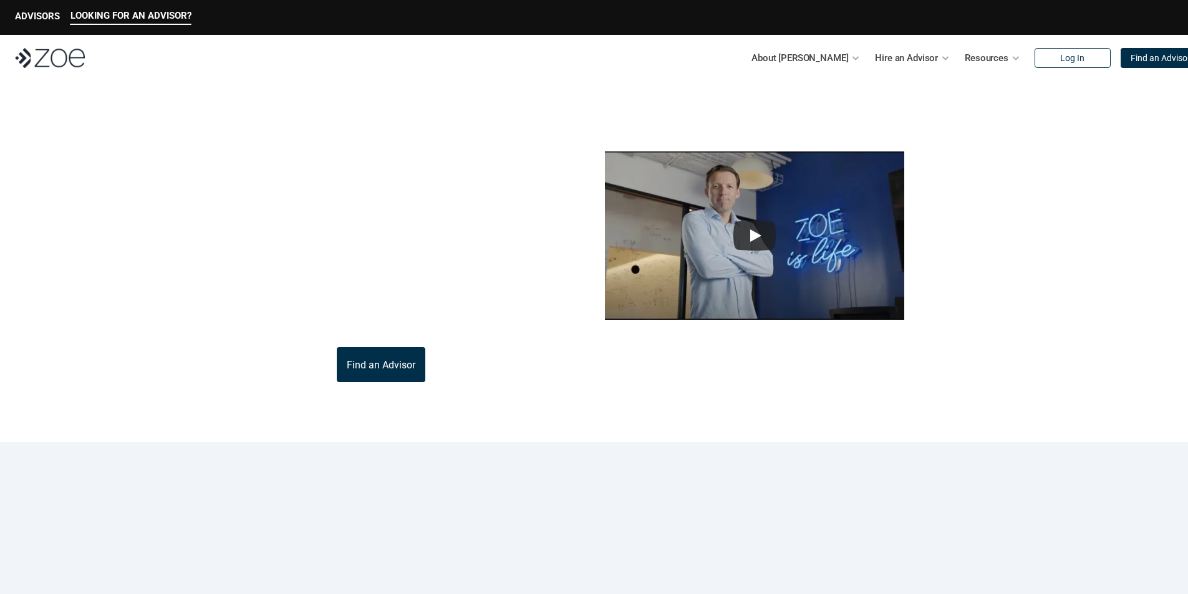 The image size is (1188, 594). What do you see at coordinates (754, 236) in the screenshot?
I see `img: sddefault.webp` at bounding box center [754, 236].